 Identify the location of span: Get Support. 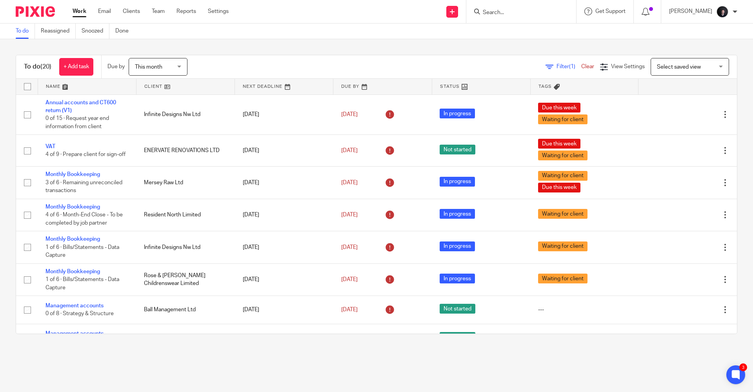
(610, 11).